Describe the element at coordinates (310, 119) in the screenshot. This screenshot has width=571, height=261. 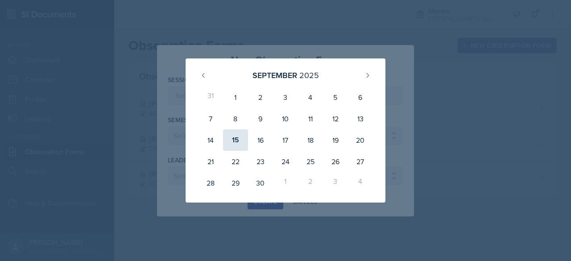
I see `div: 11` at that location.